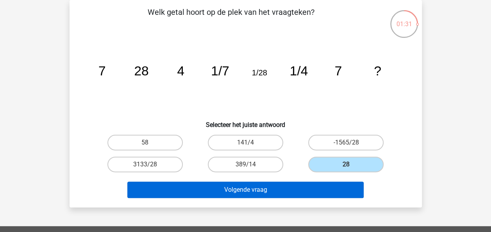  What do you see at coordinates (259, 73) in the screenshot?
I see `tspan: 1/28` at bounding box center [259, 73].